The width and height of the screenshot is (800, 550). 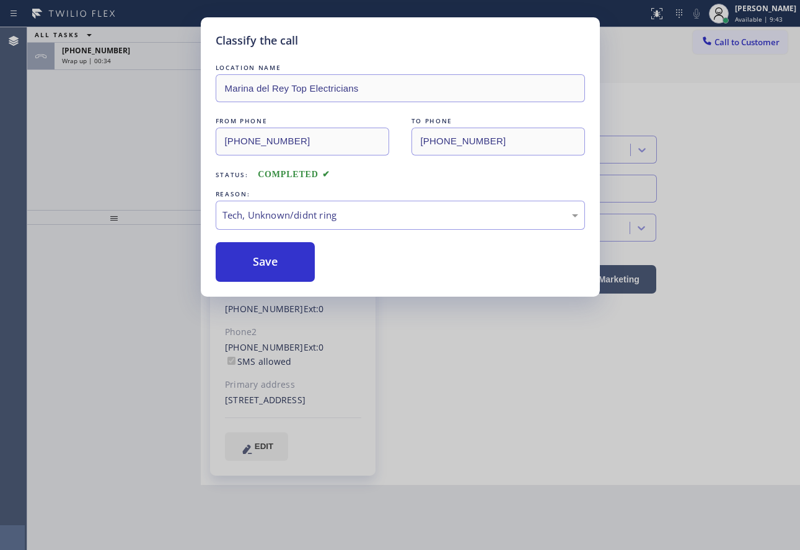 What do you see at coordinates (400, 68) in the screenshot?
I see `div: LOCATION NAME` at bounding box center [400, 68].